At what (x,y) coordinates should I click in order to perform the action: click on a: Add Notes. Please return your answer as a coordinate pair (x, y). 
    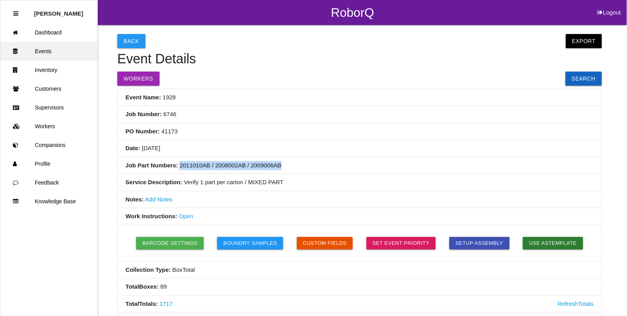
    Looking at the image, I should click on (159, 199).